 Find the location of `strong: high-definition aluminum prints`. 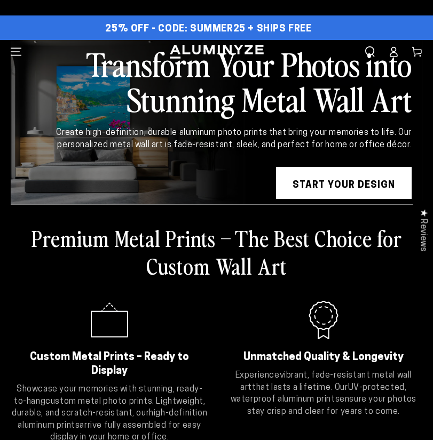

strong: high-definition aluminum prints is located at coordinates (112, 420).